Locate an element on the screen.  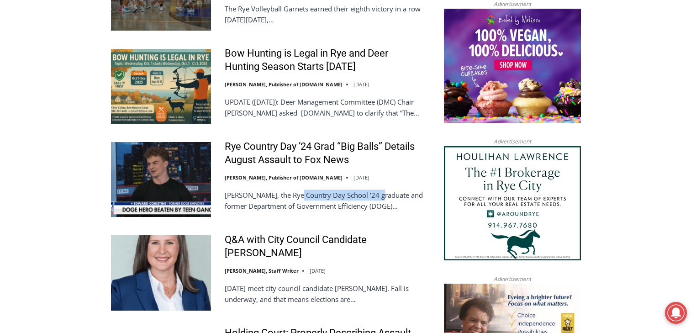
img: Rye Country Day ’24 Grad “Big Balls” Details August Assault to Fox News is located at coordinates (161, 179).